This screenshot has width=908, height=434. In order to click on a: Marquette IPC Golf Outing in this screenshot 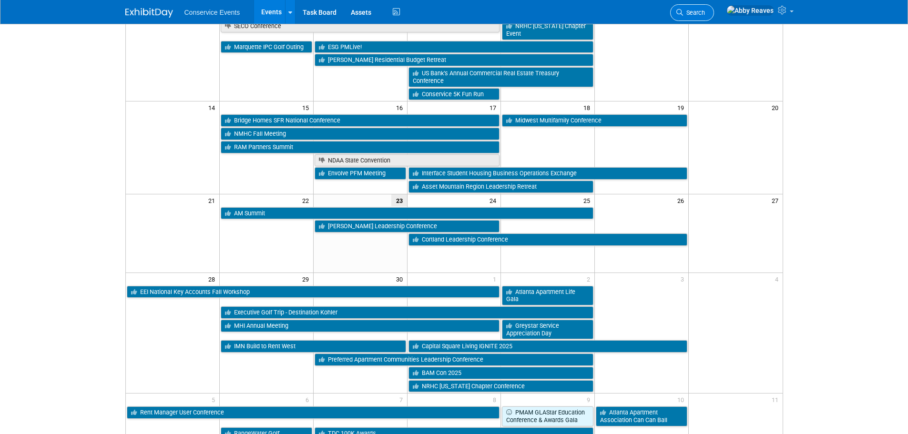, I will do `click(266, 47)`.